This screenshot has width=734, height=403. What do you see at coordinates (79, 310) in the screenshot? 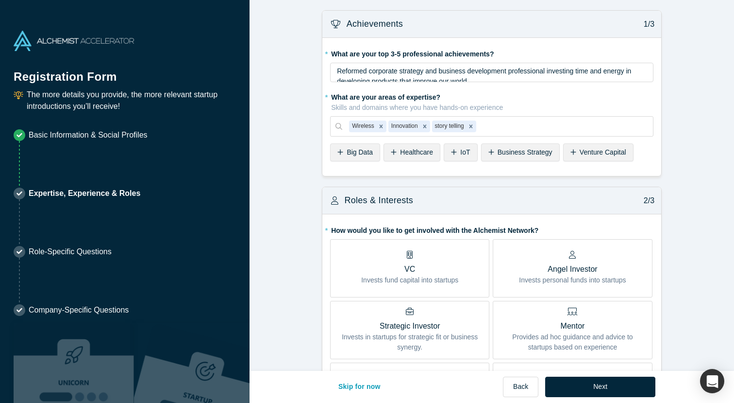
I see `p: Company-Specific Questions` at bounding box center [79, 310].